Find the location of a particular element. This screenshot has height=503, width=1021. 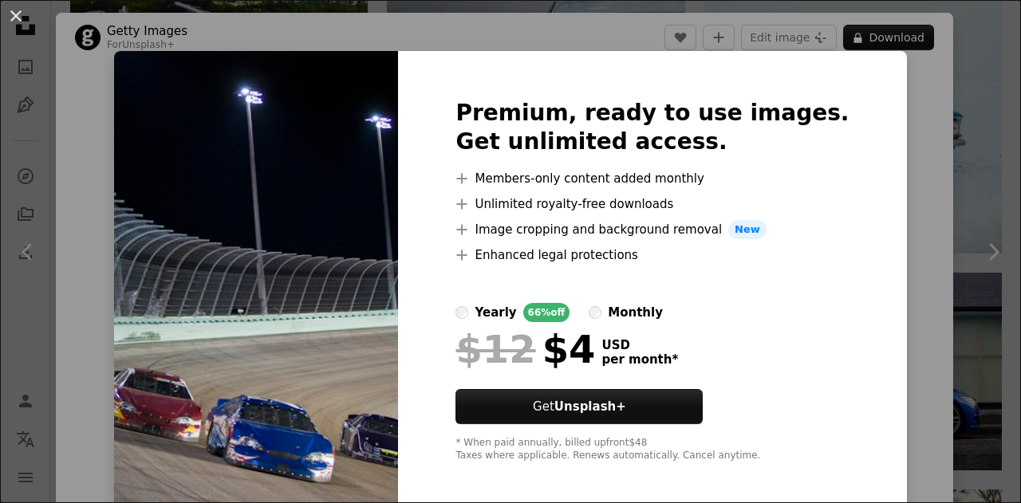

li: Image cropping and background removal is located at coordinates (652, 230).